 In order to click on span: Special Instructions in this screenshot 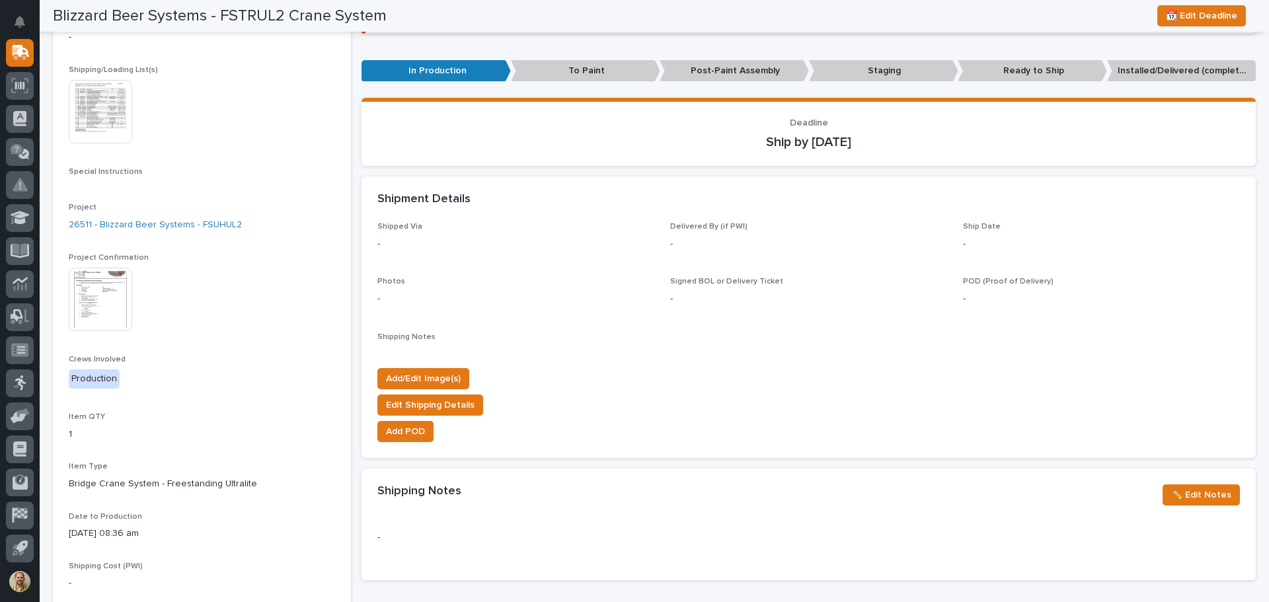, I will do `click(106, 172)`.